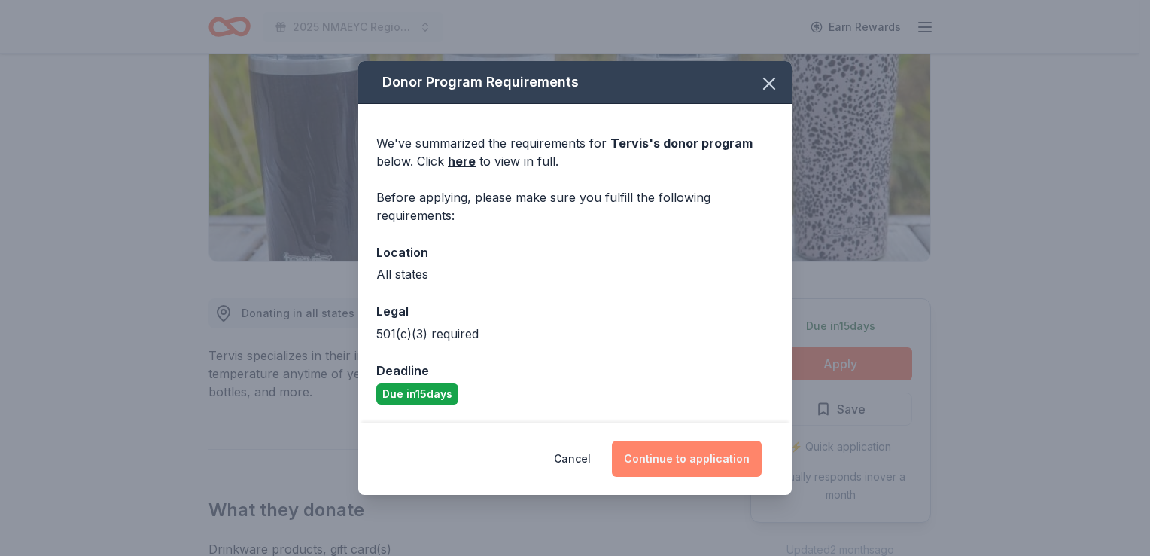 The height and width of the screenshot is (556, 1150). Describe the element at coordinates (575, 82) in the screenshot. I see `div: Donor Program Requirements` at that location.